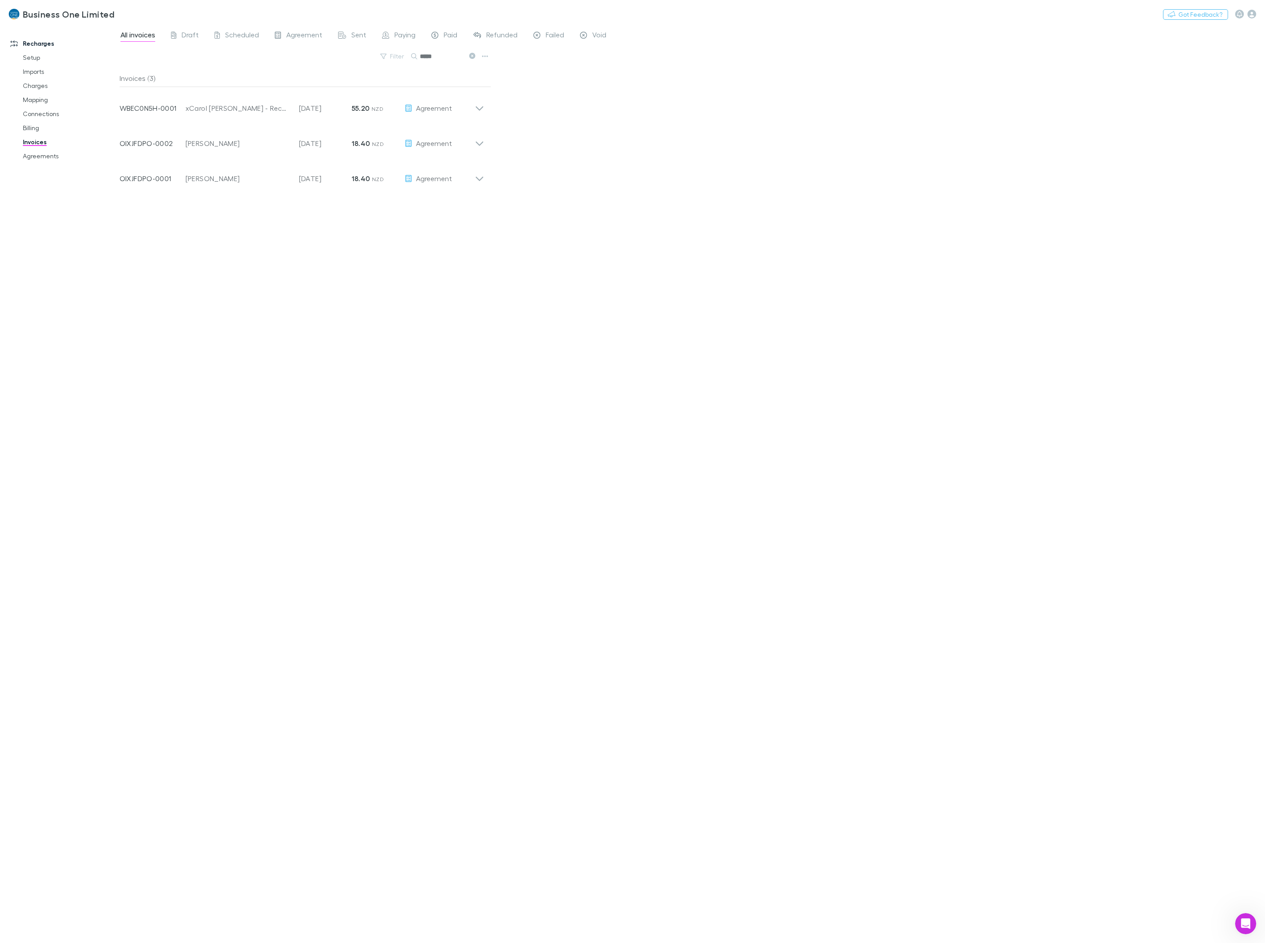 The image size is (1265, 943). Describe the element at coordinates (65, 44) in the screenshot. I see `a: Recharges` at that location.